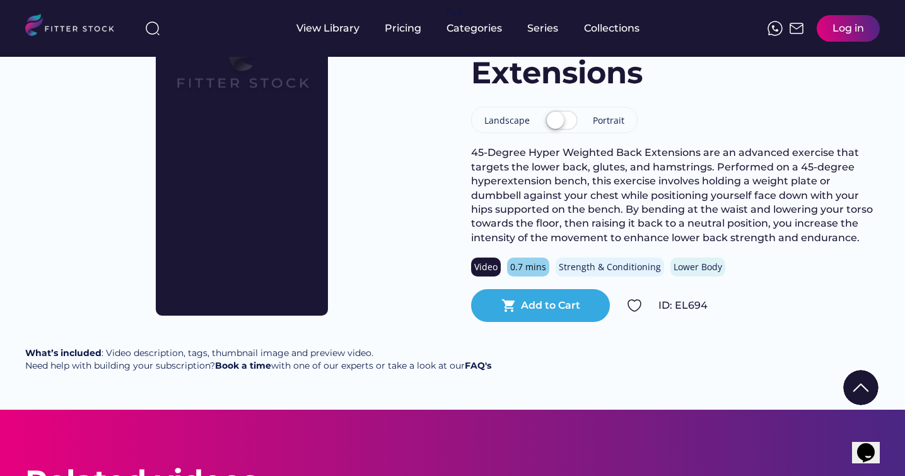 This screenshot has height=476, width=905. Describe the element at coordinates (551, 305) in the screenshot. I see `div: Add to Cart` at that location.